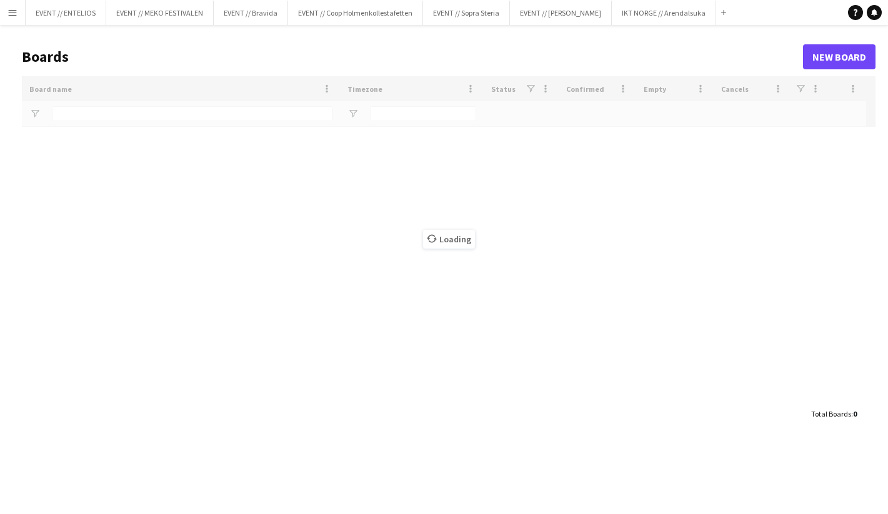 This screenshot has height=514, width=888. I want to click on h1: Boards, so click(413, 57).